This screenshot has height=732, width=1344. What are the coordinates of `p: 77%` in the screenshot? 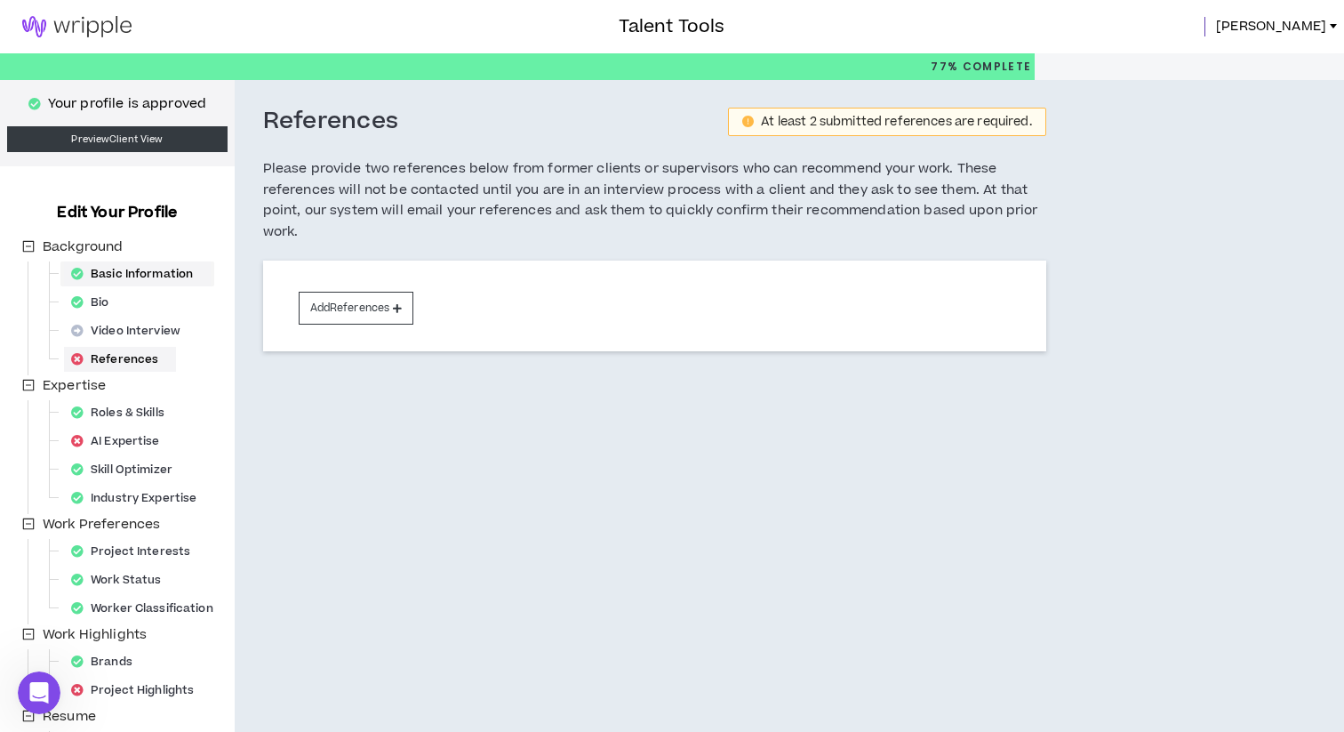 It's located at (981, 67).